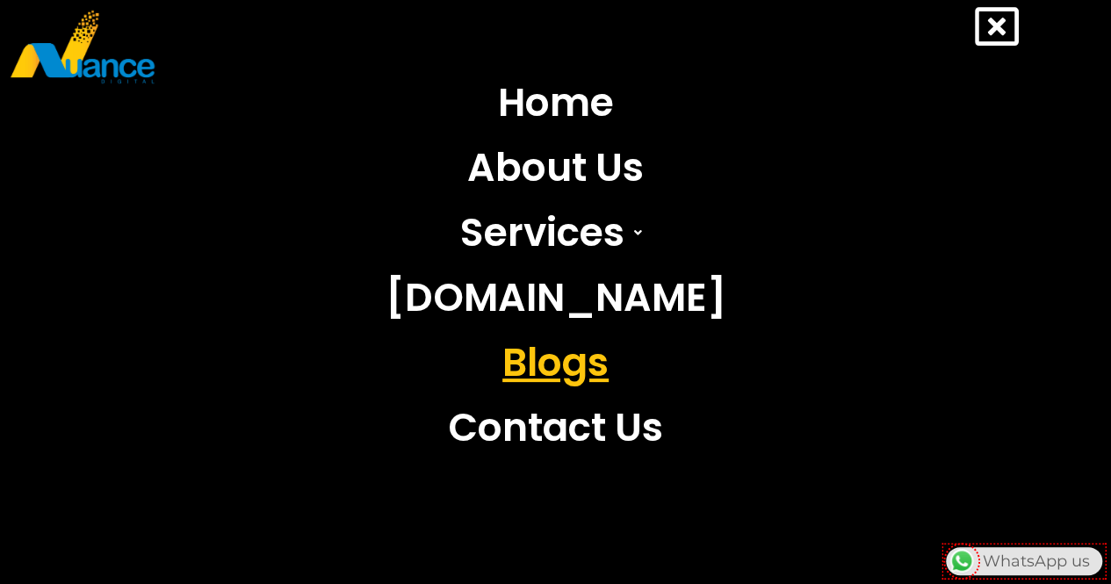  Describe the element at coordinates (1024, 561) in the screenshot. I see `div: WhatsApp us` at that location.